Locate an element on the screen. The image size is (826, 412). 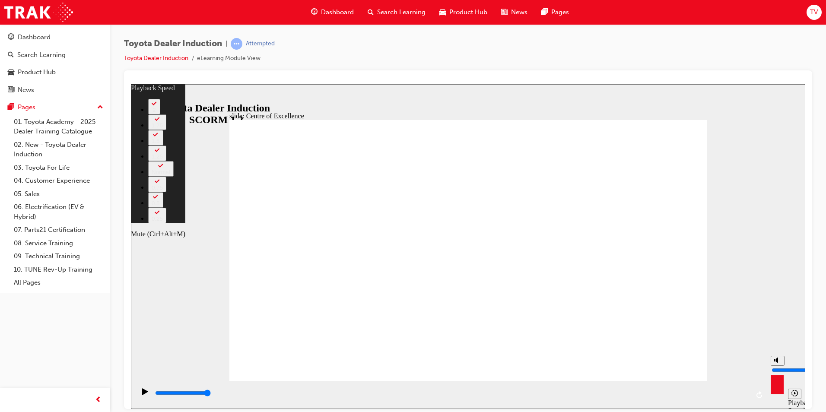
li: eLearning Module View is located at coordinates (228, 58).